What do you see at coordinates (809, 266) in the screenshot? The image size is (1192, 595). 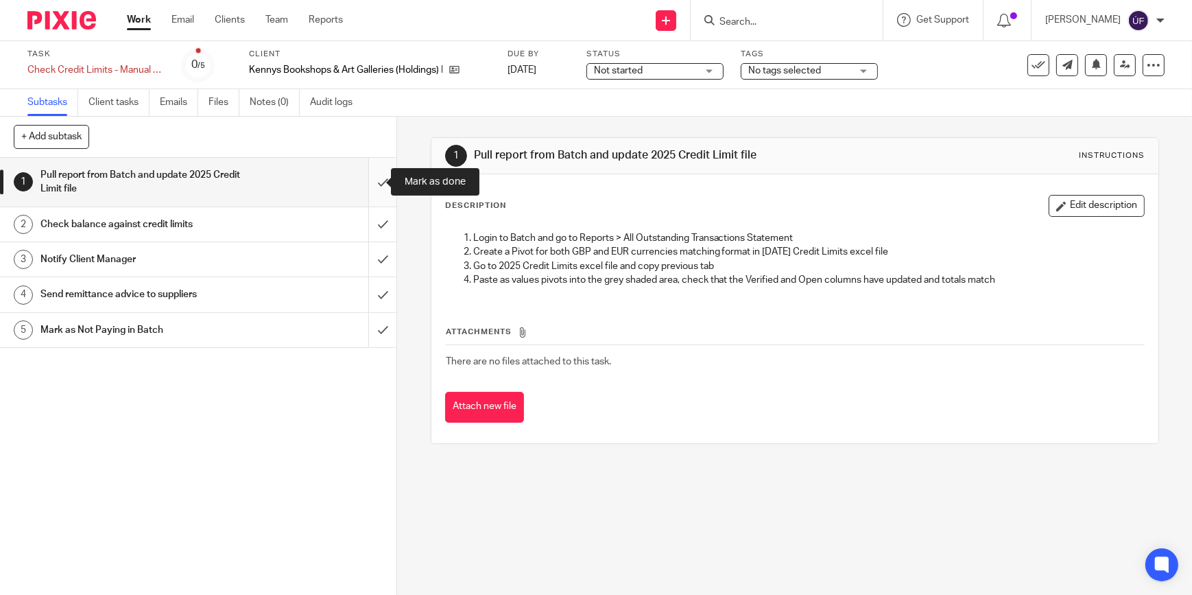 I see `p: Go to 2025 Credit Limits excel file and copy previous tab` at bounding box center [809, 266].